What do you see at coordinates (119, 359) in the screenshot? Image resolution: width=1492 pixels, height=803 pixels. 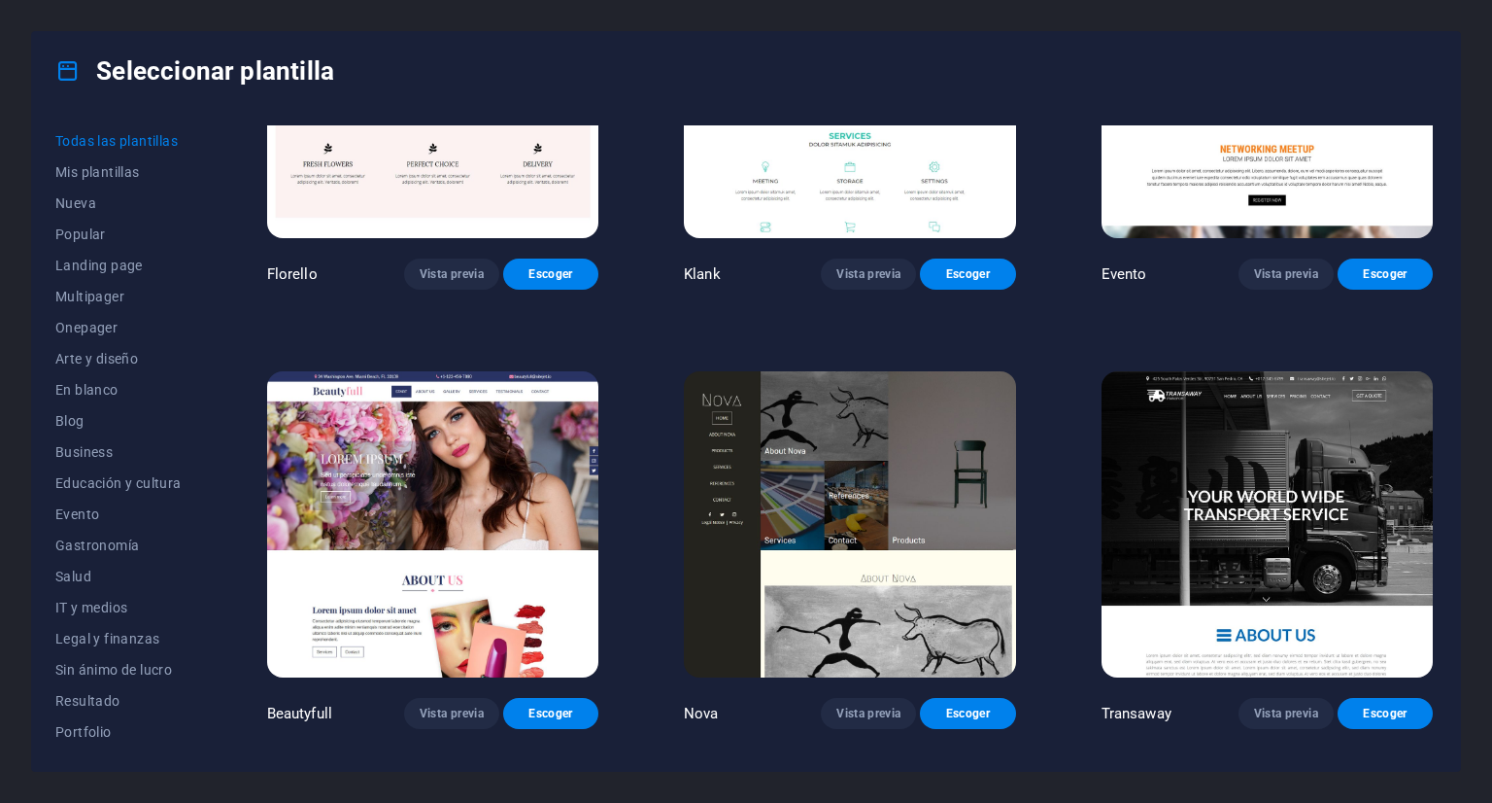 I see `span: Arte y diseño` at bounding box center [119, 359].